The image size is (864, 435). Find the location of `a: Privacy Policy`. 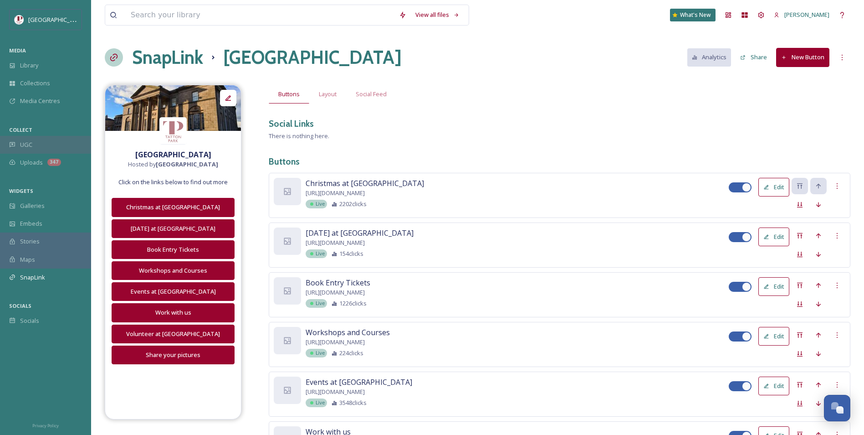

a: Privacy Policy is located at coordinates (46, 425).